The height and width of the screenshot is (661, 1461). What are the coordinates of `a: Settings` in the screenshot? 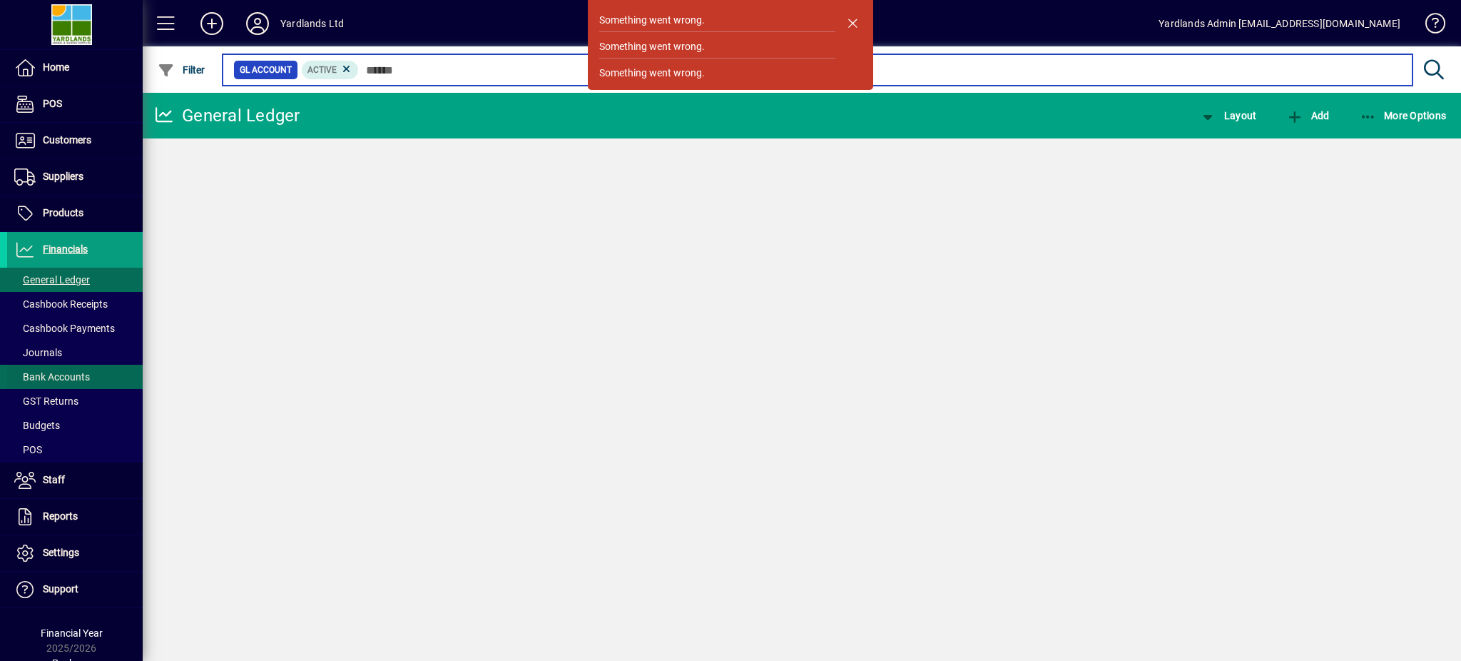 It's located at (75, 553).